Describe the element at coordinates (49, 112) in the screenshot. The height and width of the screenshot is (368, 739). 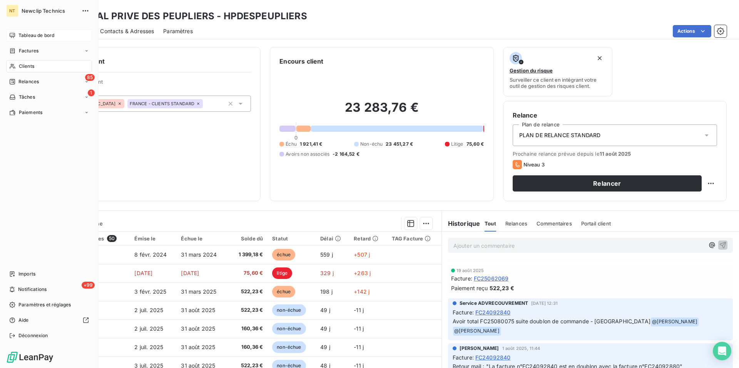
I see `a: Paiements` at that location.